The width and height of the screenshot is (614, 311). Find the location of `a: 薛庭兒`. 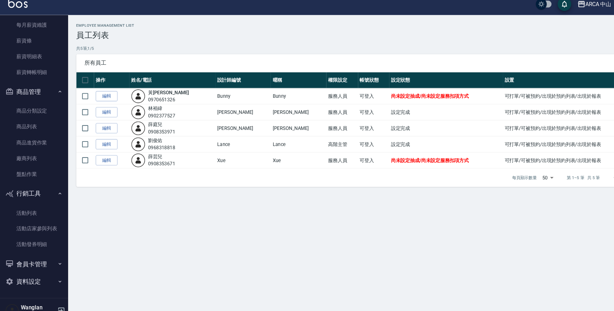

a: 薛庭兒 is located at coordinates (147, 124).